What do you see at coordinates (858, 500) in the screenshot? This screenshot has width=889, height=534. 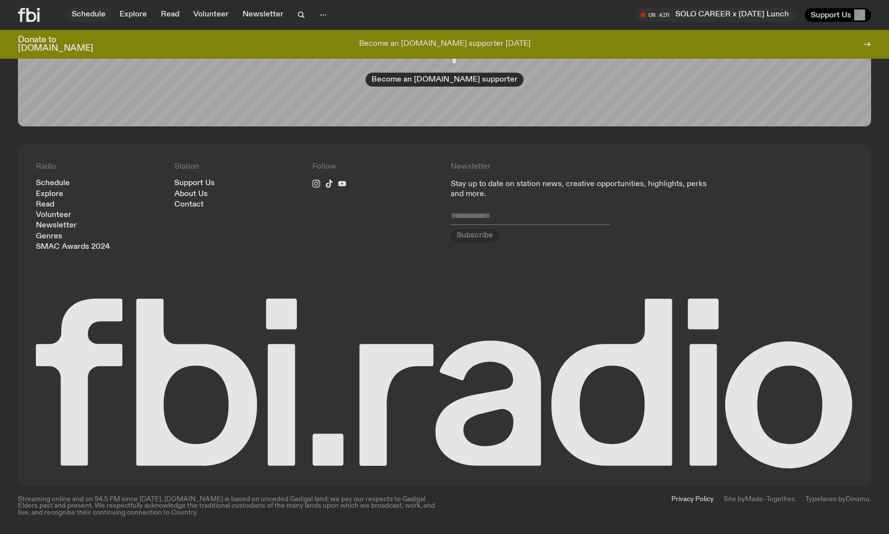 I see `a: Dinamo` at bounding box center [858, 500].